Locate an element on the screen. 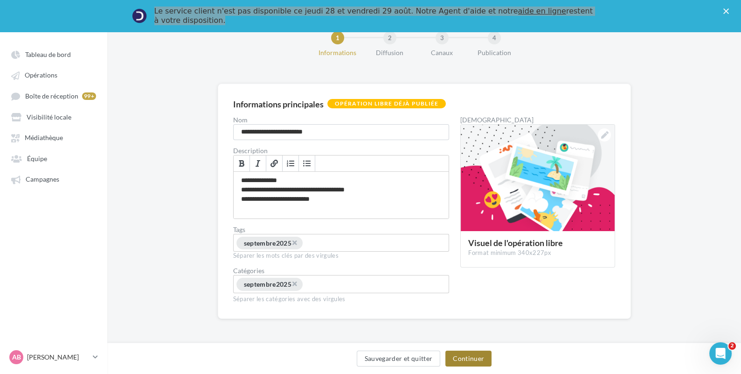  a: Italique (Ctrl+I) is located at coordinates (258, 163).